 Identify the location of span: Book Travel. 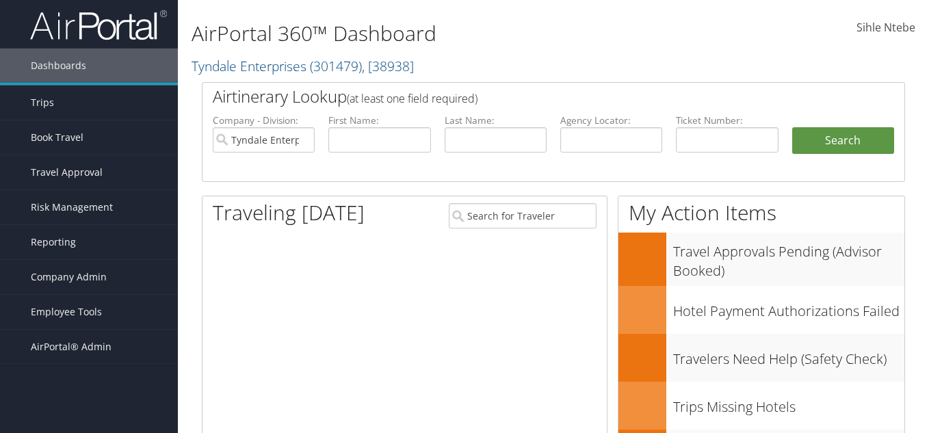
(57, 138).